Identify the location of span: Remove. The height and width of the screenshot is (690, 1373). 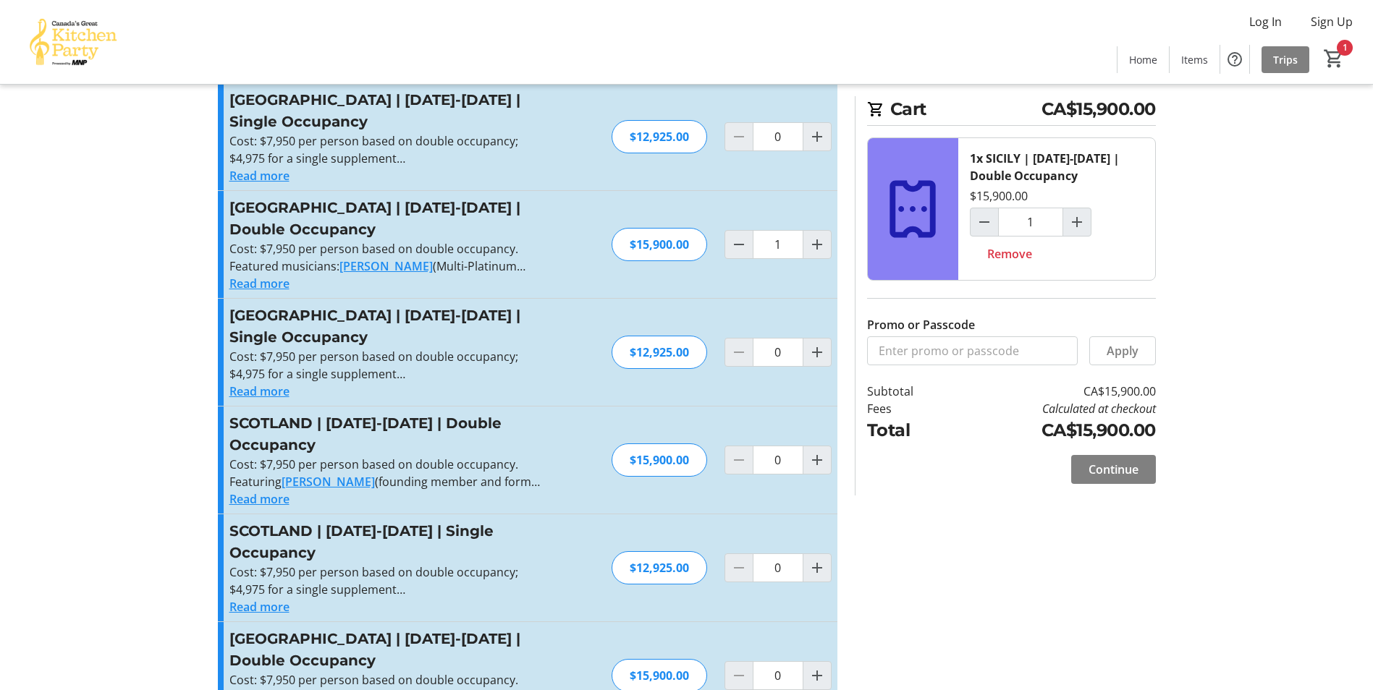
(1009, 254).